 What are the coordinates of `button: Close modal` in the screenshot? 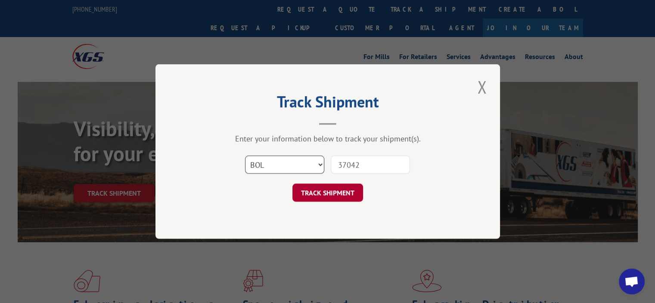 It's located at (482, 87).